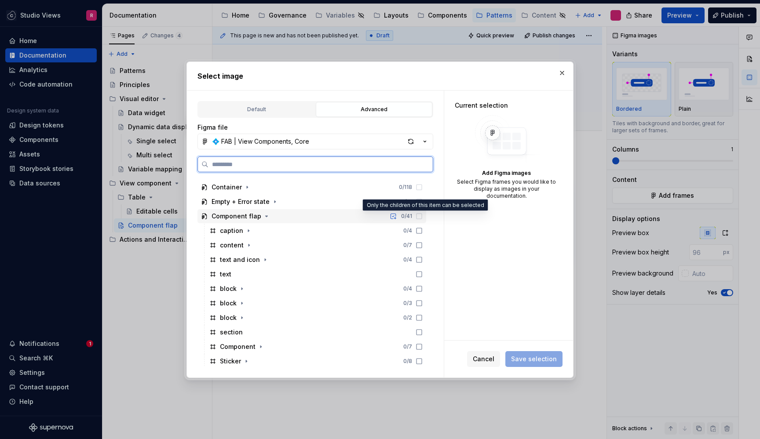 The width and height of the screenshot is (760, 439). Describe the element at coordinates (483, 359) in the screenshot. I see `span: Cancel` at that location.